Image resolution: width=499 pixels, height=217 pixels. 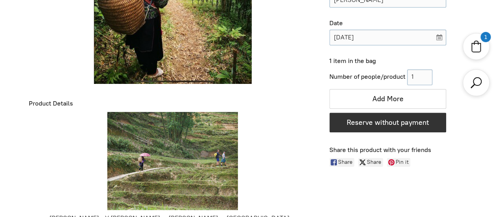 I want to click on div: Shopping cart, so click(x=476, y=47).